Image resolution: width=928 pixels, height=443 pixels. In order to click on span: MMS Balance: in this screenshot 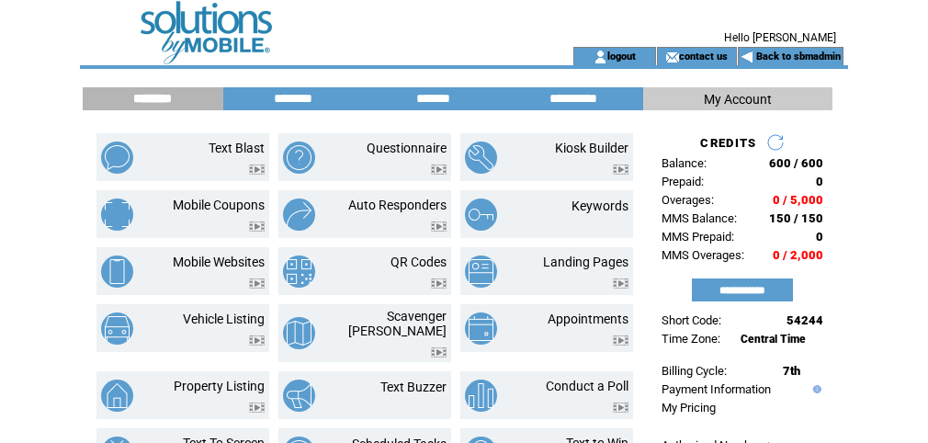, I will do `click(699, 218)`.